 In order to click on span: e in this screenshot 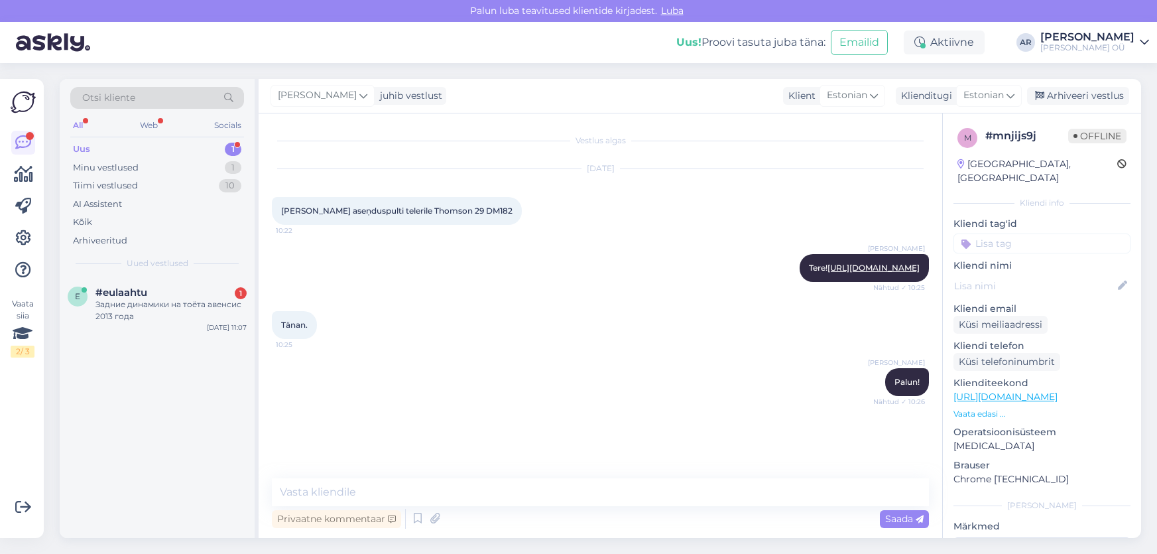, I will do `click(78, 296)`.